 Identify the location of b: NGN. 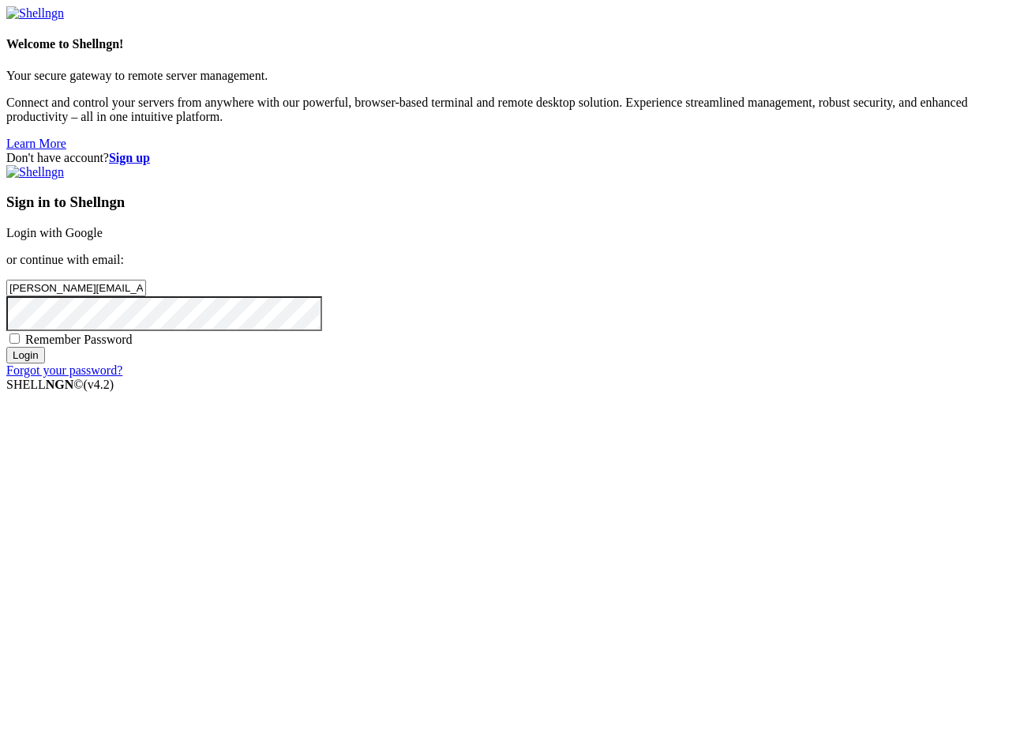
(60, 384).